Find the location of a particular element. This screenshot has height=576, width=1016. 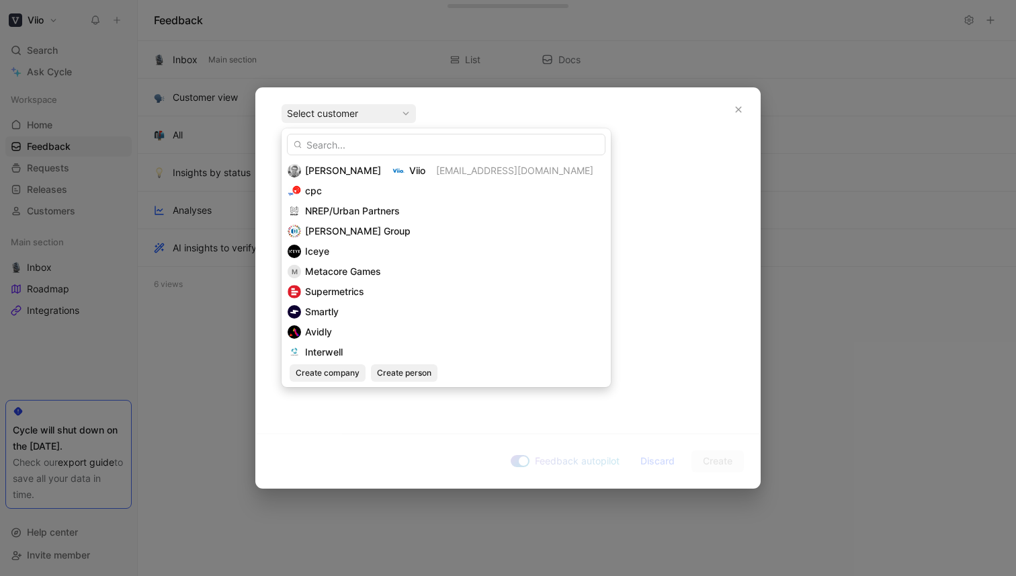

button: Create company is located at coordinates (327, 373).